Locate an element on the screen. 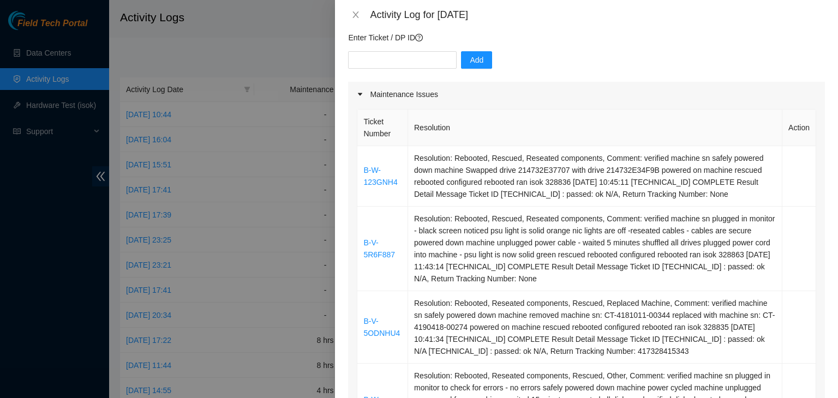 This screenshot has width=838, height=398. td: Resolution: Rebooted, Reseated components, Rescued, Replaced Machine, Comment: verified machine s... is located at coordinates (595, 327).